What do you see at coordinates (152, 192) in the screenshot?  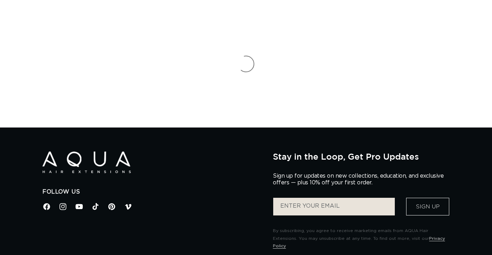 I see `h2: Follow Us` at bounding box center [152, 192].